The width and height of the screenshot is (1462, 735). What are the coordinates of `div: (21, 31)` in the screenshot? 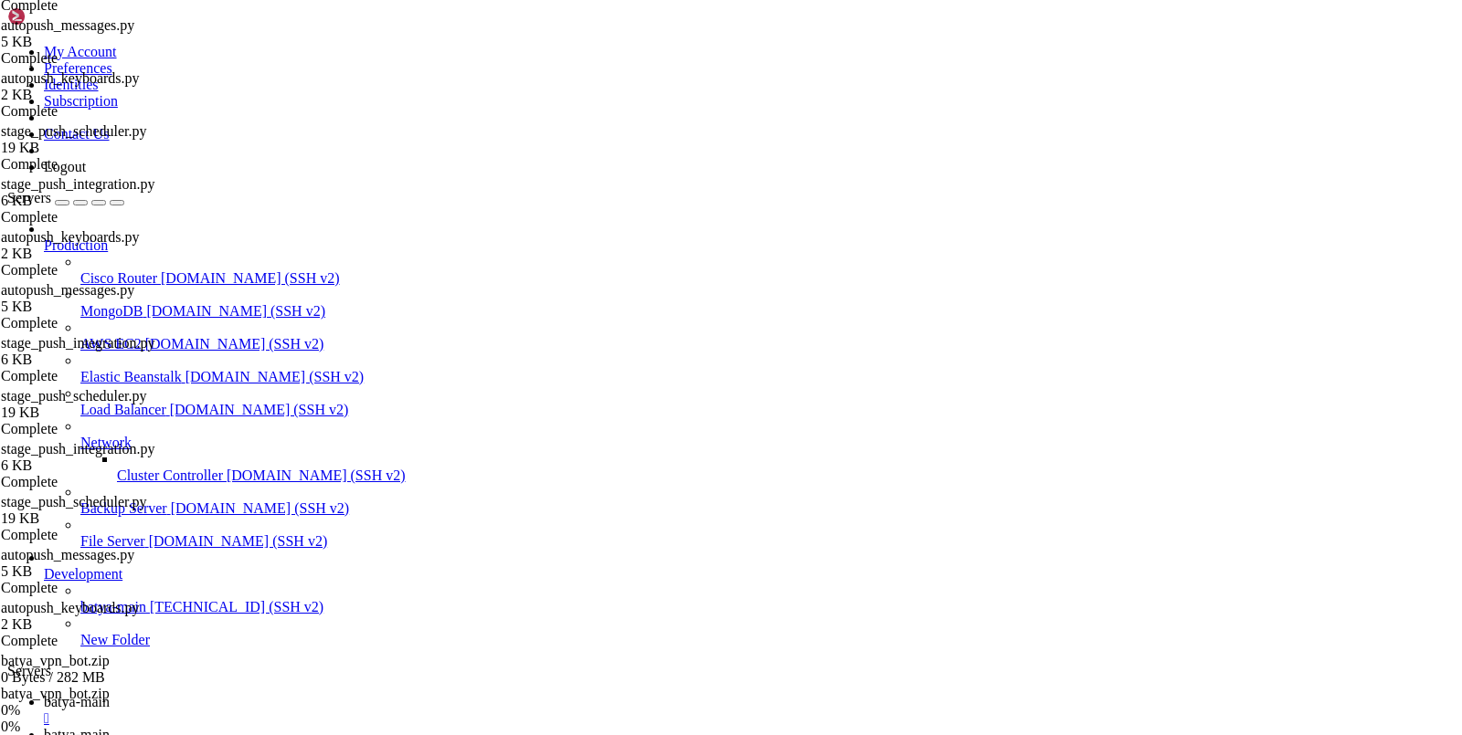 It's located at (173, 486).